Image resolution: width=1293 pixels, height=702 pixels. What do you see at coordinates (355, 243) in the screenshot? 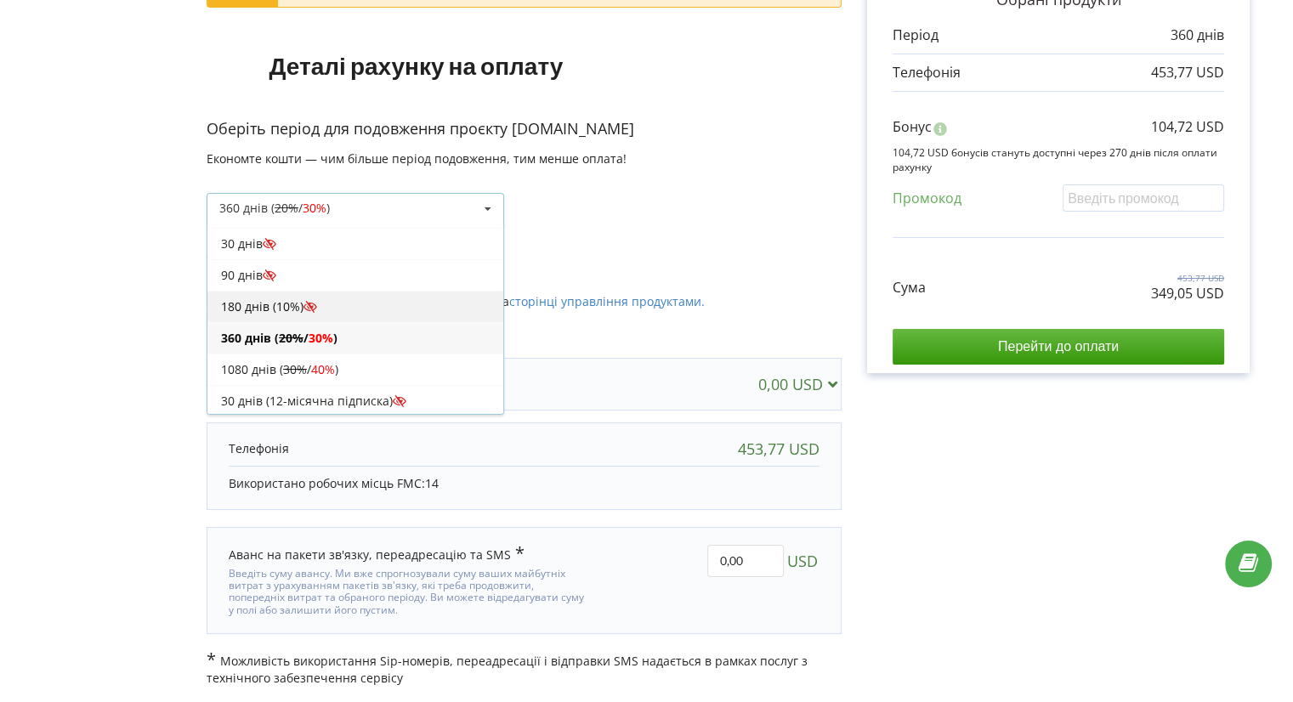
I see `div: 30 днів` at bounding box center [355, 243].